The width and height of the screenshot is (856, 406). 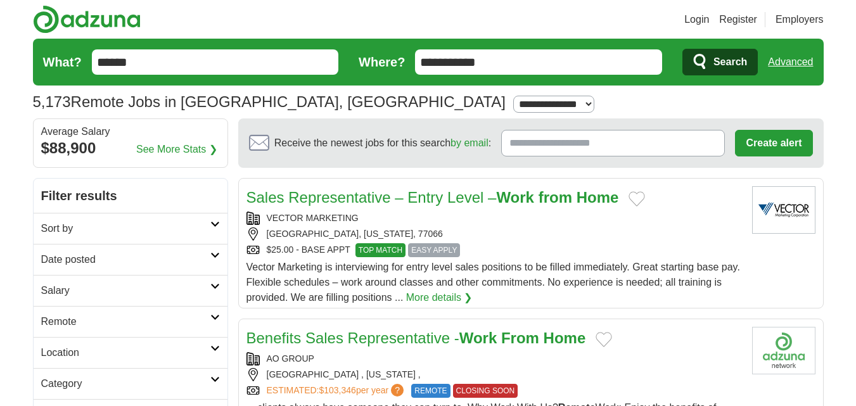 I want to click on a: Advanced, so click(x=790, y=62).